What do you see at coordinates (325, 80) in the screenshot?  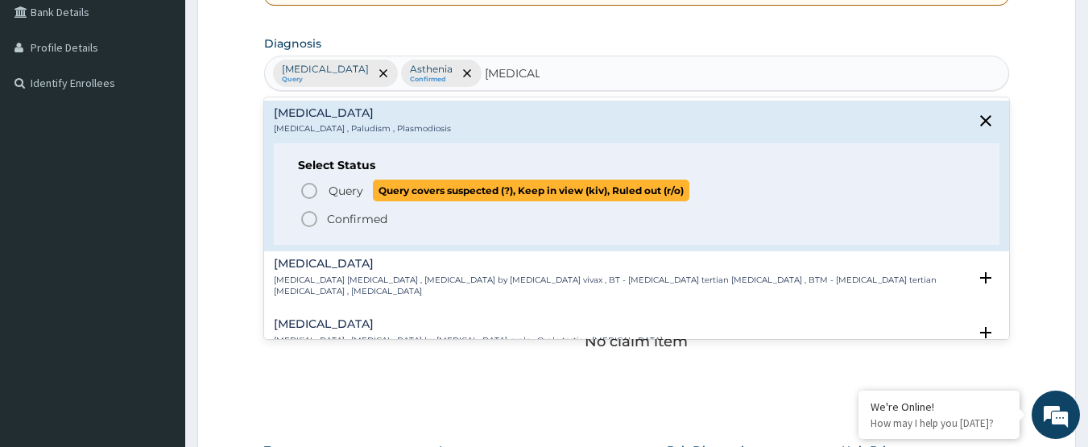 I see `small: Query` at bounding box center [325, 80].